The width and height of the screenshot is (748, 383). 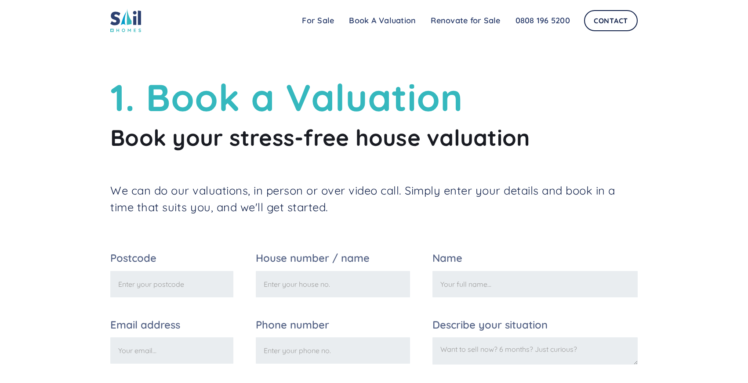 I want to click on h2: Book your stress-free house valuation, so click(x=374, y=138).